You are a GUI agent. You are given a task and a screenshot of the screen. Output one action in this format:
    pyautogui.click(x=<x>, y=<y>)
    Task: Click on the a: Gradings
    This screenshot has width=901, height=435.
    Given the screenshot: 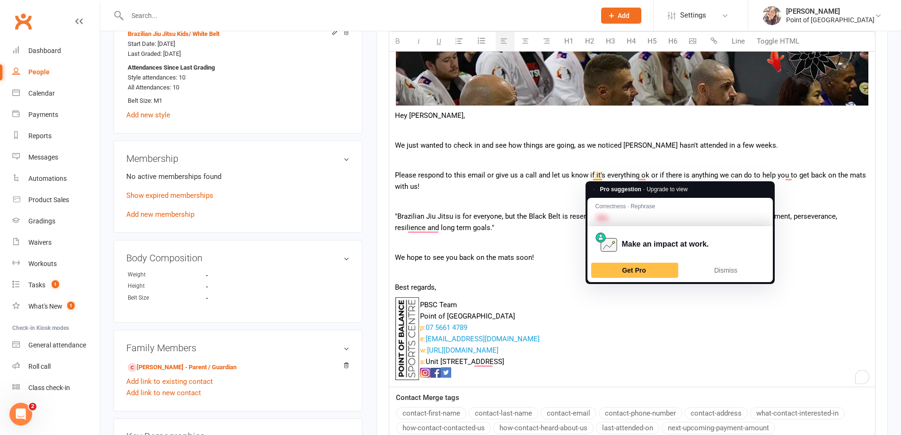 What is the action you would take?
    pyautogui.click(x=56, y=221)
    